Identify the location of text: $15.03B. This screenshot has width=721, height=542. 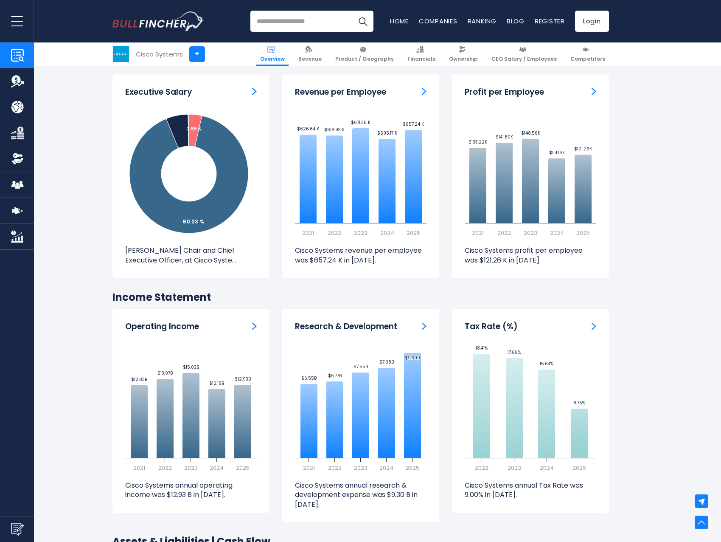
(191, 367).